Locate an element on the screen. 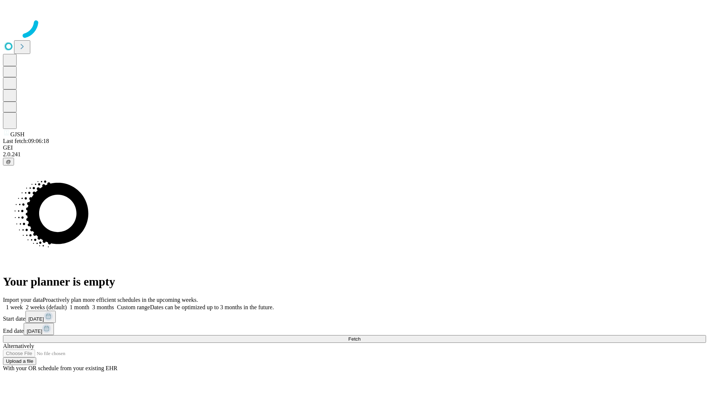  div: Start date is located at coordinates (355, 317).